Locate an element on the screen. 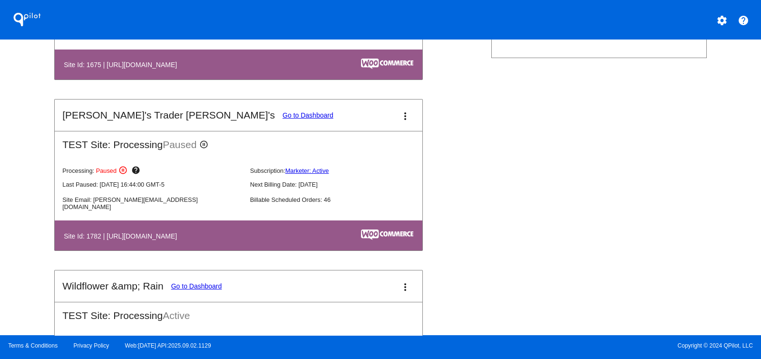 This screenshot has width=761, height=359. p: Processing: is located at coordinates (152, 171).